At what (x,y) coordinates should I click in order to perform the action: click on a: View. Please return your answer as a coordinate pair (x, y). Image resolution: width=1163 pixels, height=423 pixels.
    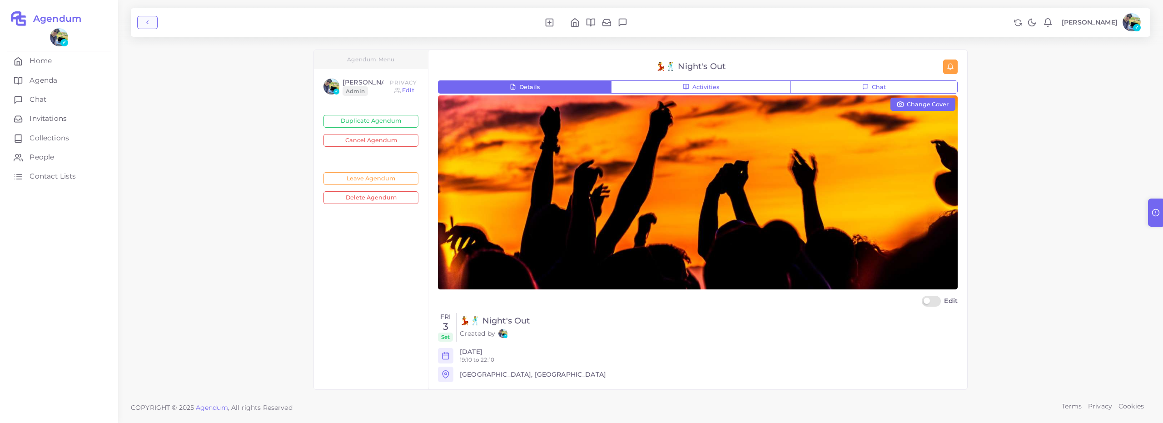
    Looking at the image, I should click on (510, 393).